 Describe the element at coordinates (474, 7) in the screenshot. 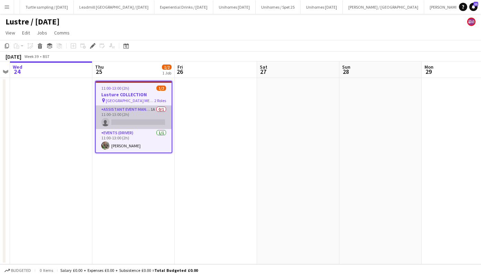

I see `a: 11` at that location.